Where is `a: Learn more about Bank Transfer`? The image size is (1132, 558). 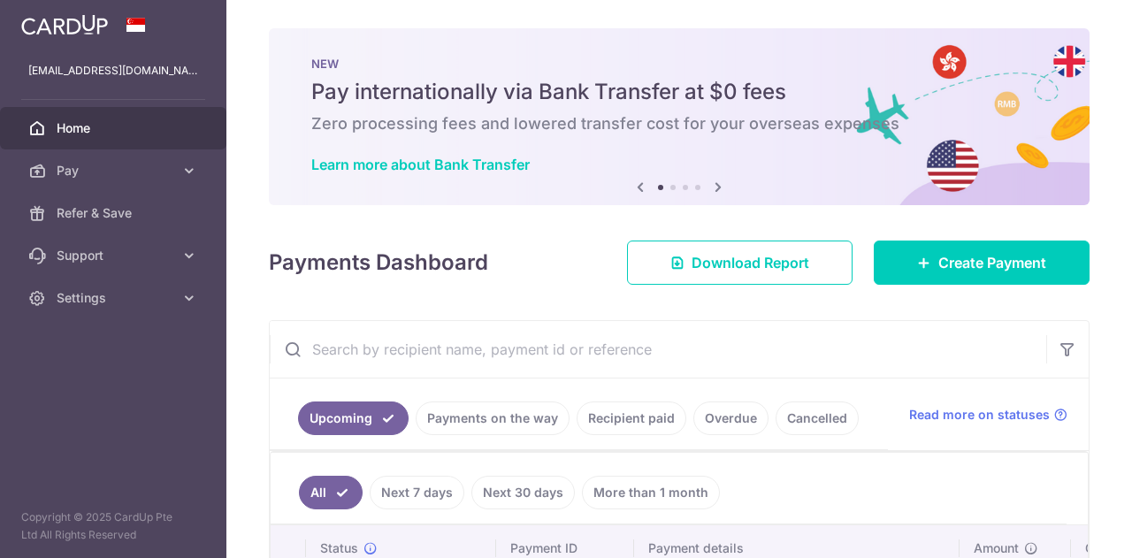 a: Learn more about Bank Transfer is located at coordinates (420, 165).